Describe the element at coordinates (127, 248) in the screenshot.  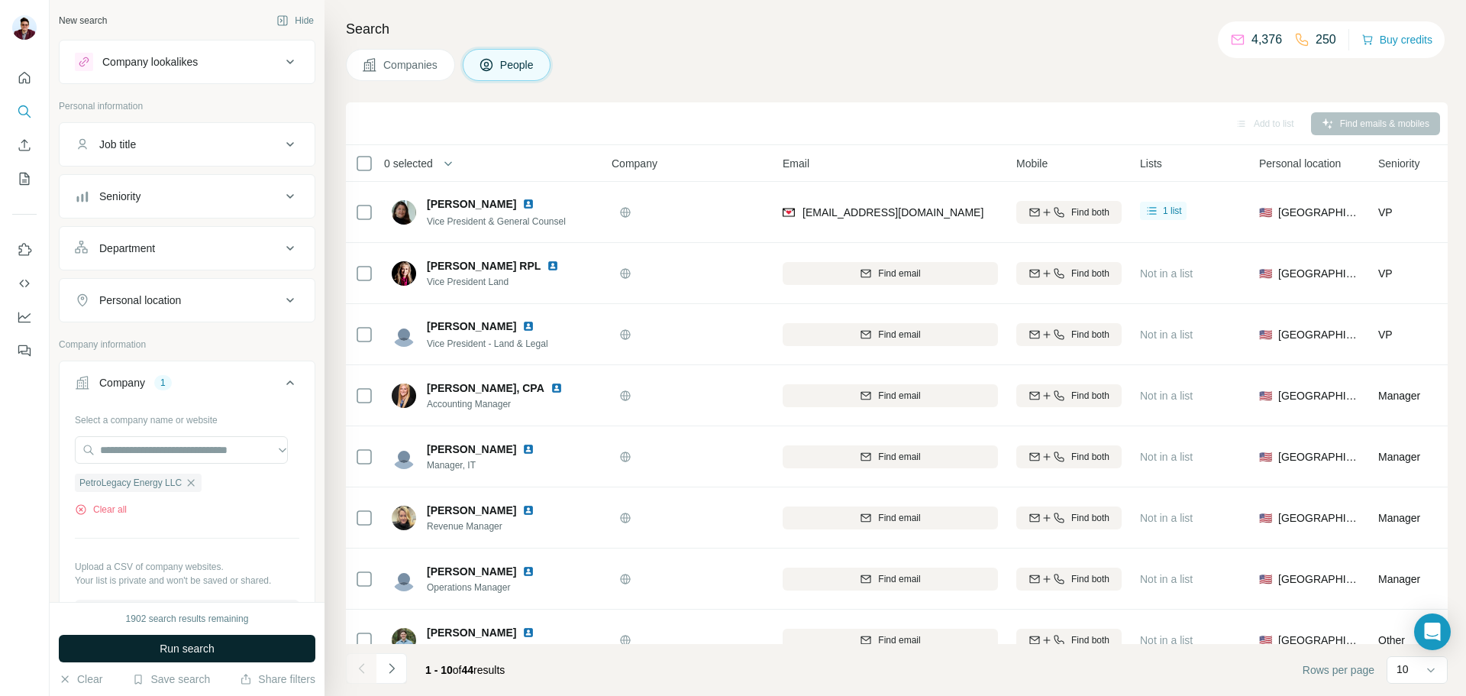
I see `div: Department` at that location.